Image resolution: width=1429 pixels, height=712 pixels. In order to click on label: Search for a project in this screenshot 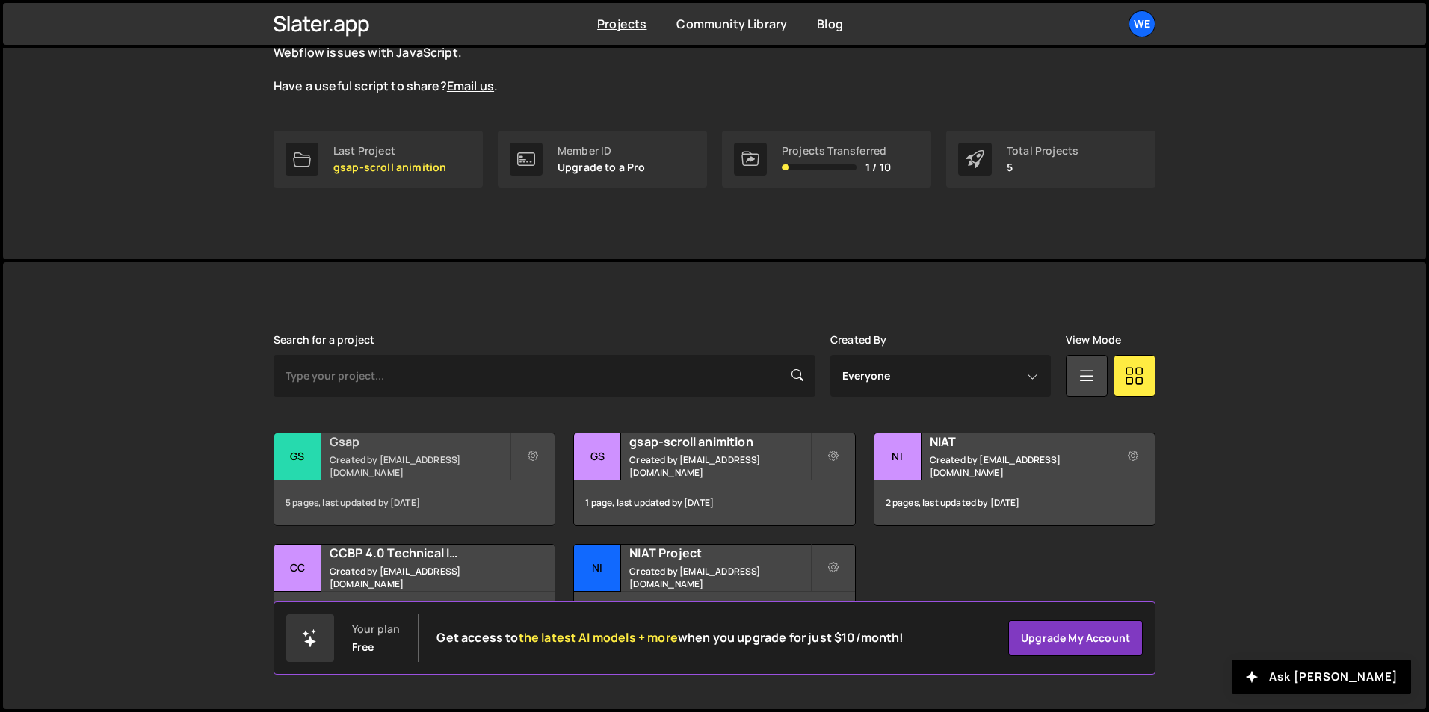, I will do `click(324, 340)`.